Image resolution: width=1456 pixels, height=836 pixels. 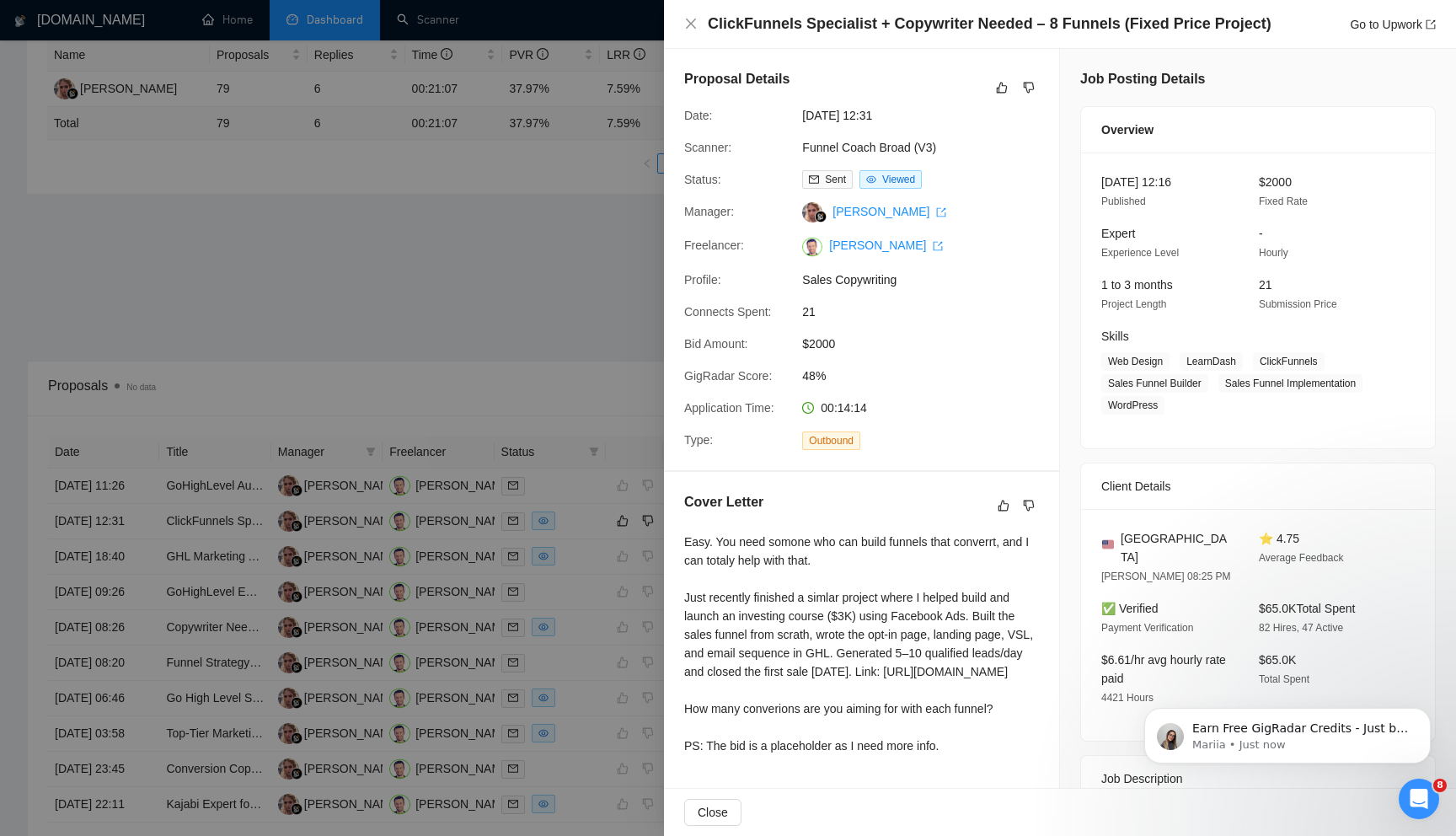 What do you see at coordinates (1133, 304) in the screenshot?
I see `span: Project Length` at bounding box center [1133, 304].